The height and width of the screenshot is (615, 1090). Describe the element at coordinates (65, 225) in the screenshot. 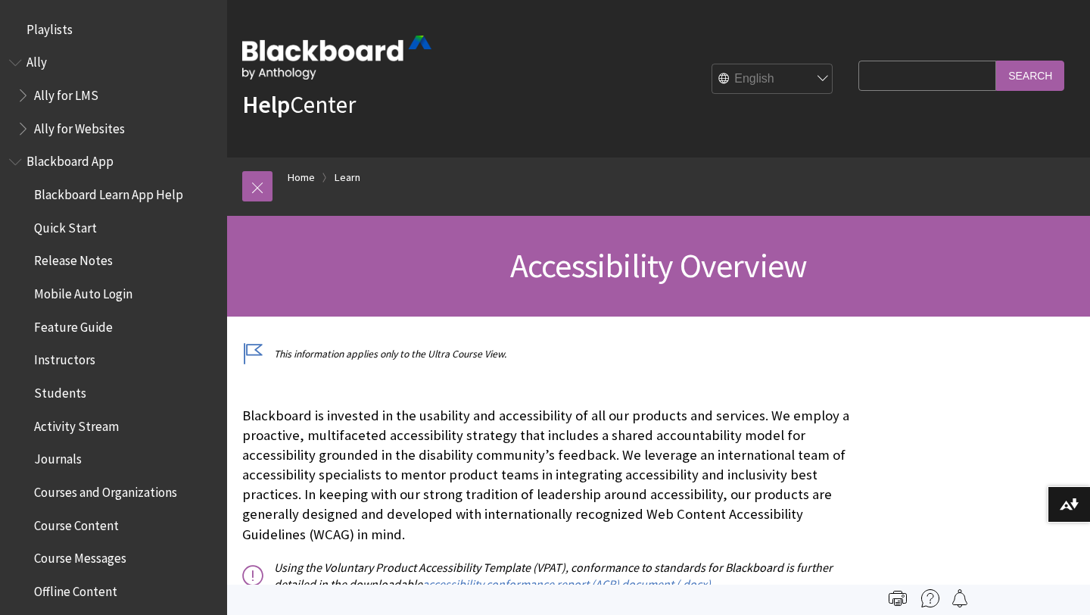

I see `span: Quick Start` at that location.